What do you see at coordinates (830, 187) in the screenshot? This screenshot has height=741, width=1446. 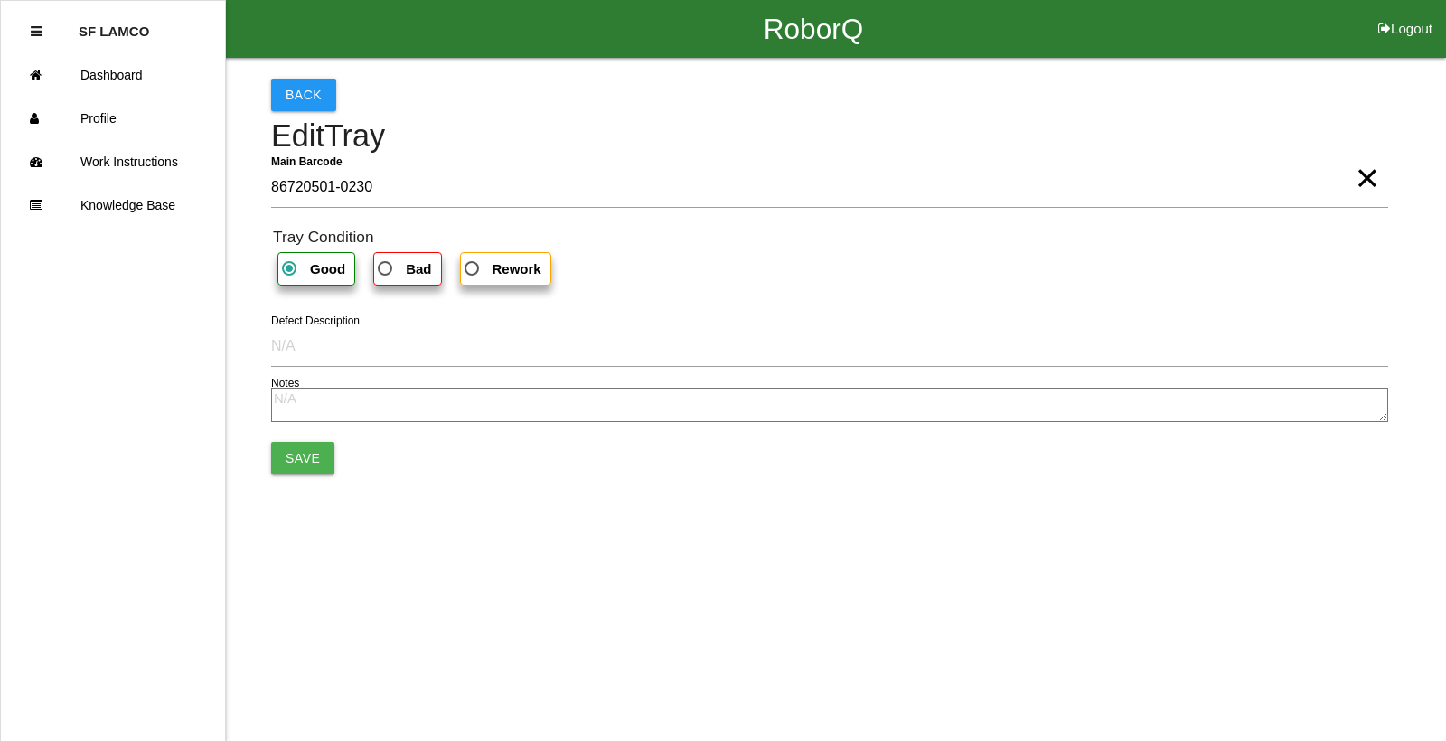 I see `input: Required` at bounding box center [830, 187].